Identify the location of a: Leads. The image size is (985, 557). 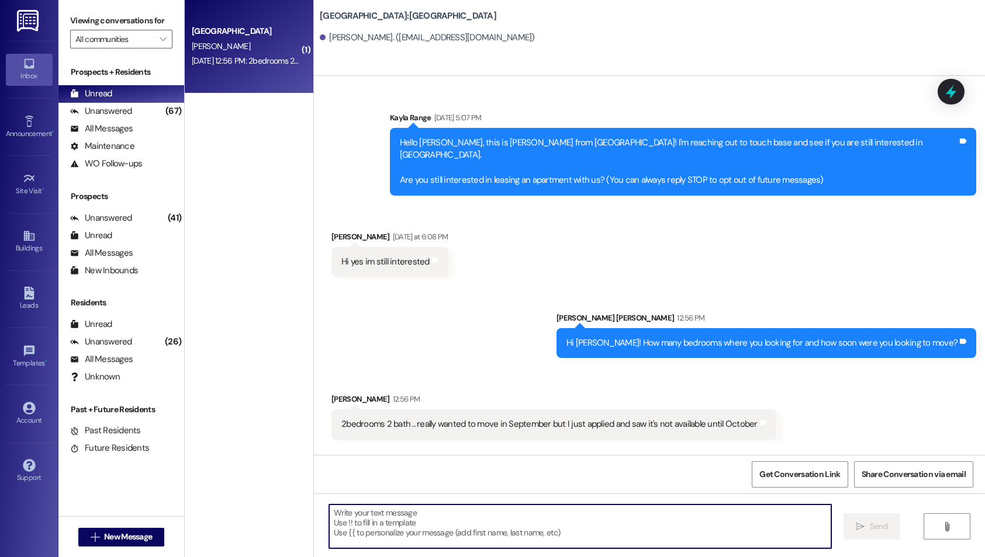
(29, 299).